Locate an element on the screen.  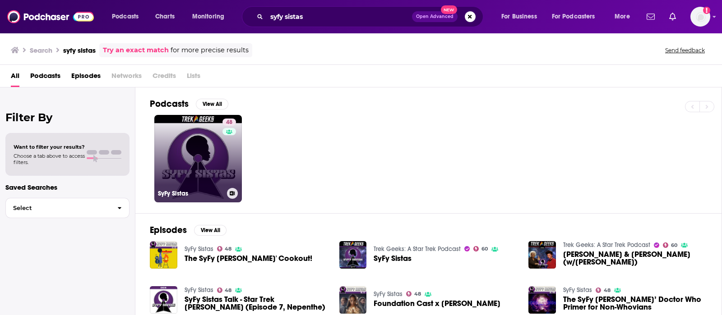
button: Show profile menu is located at coordinates (700, 17).